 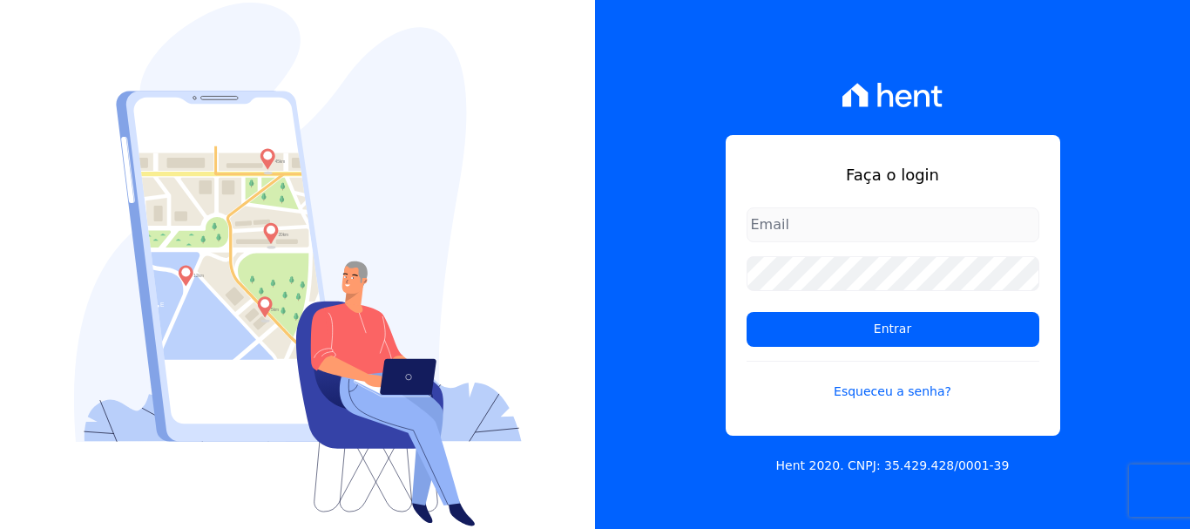 I want to click on a: Esqueceu a senha?, so click(x=893, y=381).